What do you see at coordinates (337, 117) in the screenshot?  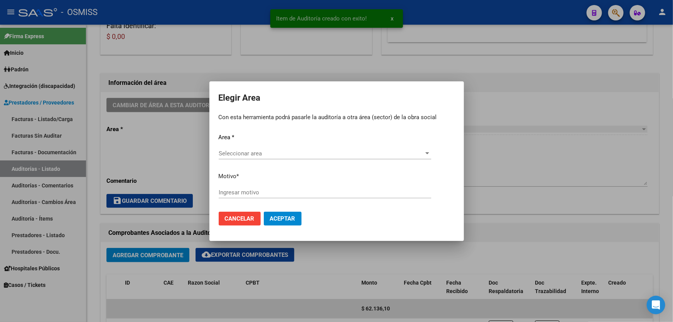 I see `p: Con esta herramienta podrá pasarle la auditoría a otra área (sector) de la obra social` at bounding box center [337, 117].